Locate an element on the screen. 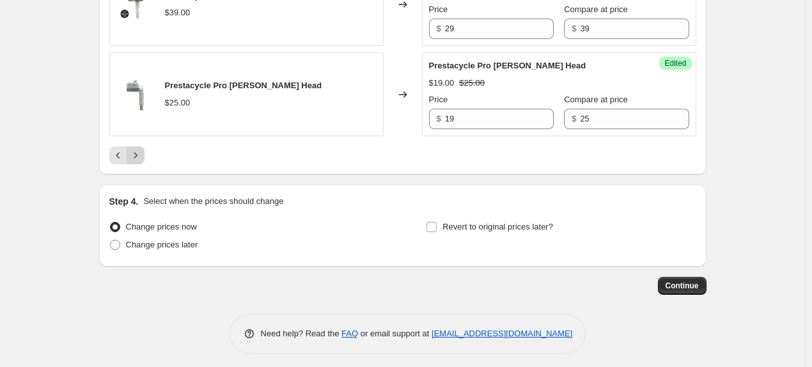  span: Revert to original prices later? is located at coordinates (497, 226).